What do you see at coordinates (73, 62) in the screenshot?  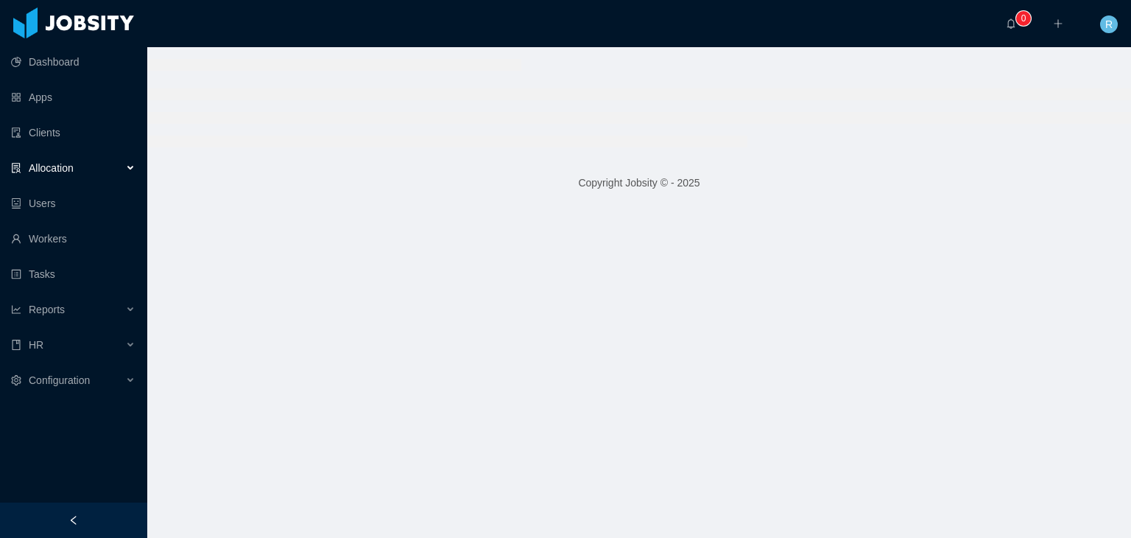 I see `a: icon: pie-chartDashboard` at bounding box center [73, 62].